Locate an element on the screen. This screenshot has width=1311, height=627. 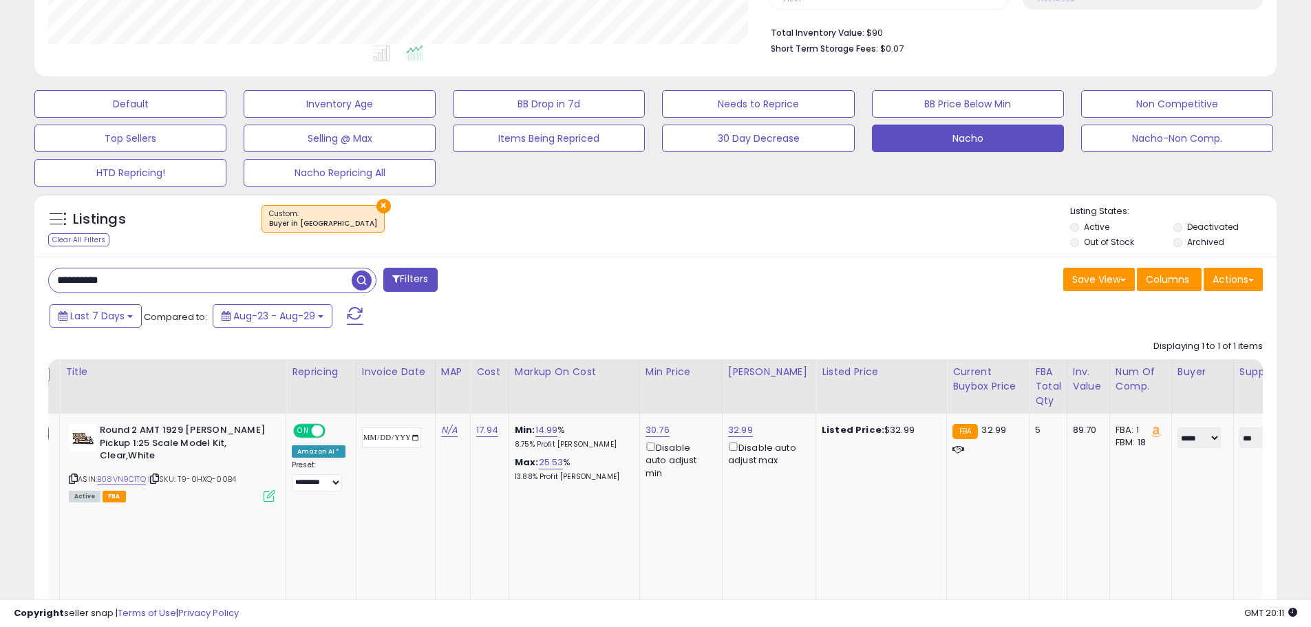
a: 17.94 is located at coordinates (487, 430).